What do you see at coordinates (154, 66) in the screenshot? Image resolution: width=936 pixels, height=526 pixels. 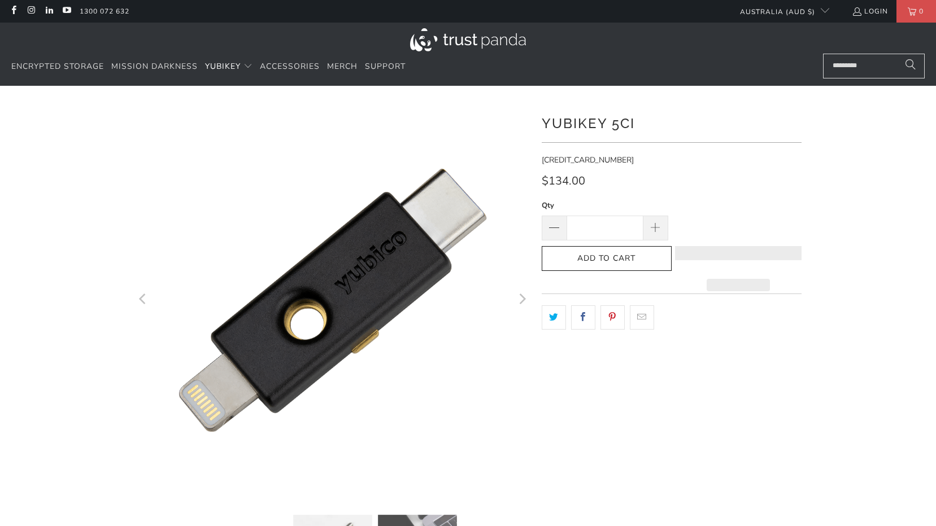 I see `span: Mission Darkness` at bounding box center [154, 66].